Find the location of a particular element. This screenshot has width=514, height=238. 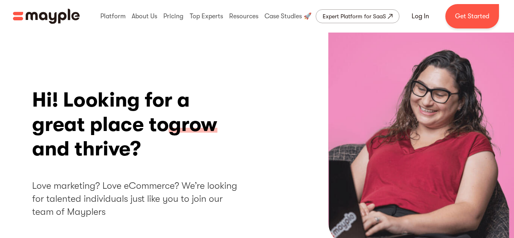

div: About Us is located at coordinates (144, 16).